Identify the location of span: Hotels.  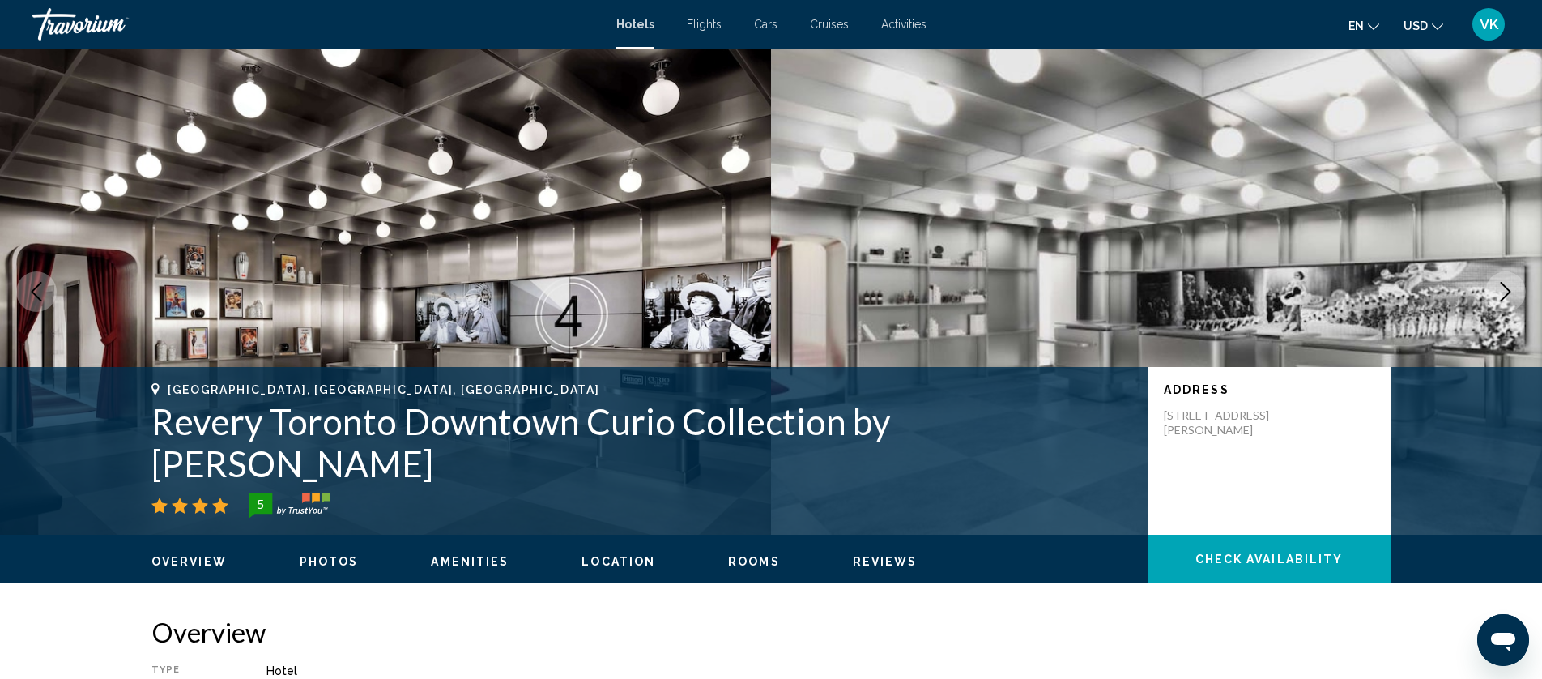
(635, 24).